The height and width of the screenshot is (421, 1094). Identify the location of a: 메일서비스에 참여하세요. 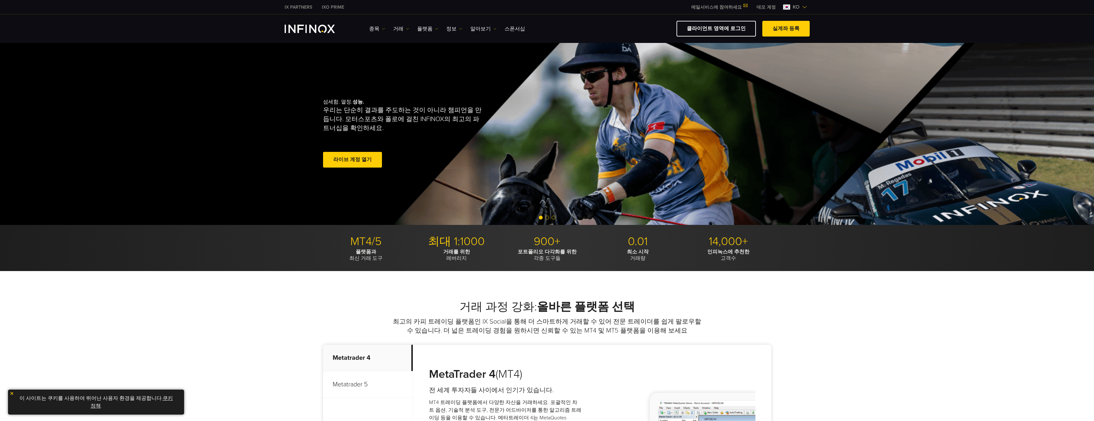
(719, 7).